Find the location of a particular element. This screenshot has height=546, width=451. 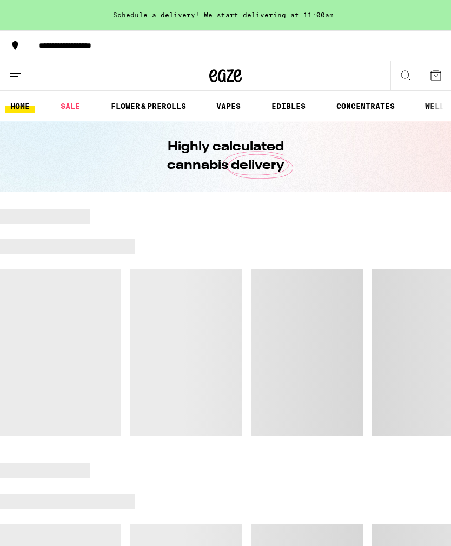

a: SALE is located at coordinates (70, 106).